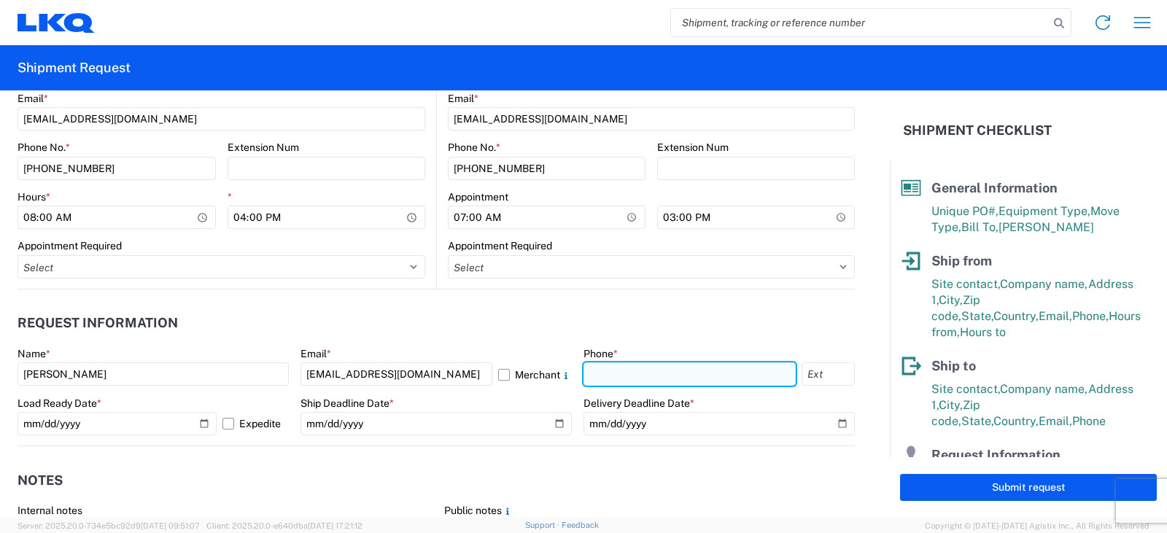 The height and width of the screenshot is (533, 1167). I want to click on span: Client: 2025.20.0-e640dba, so click(285, 526).